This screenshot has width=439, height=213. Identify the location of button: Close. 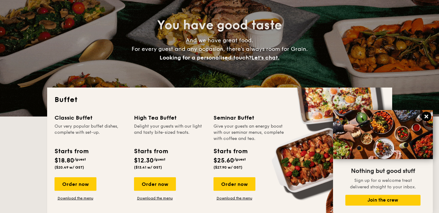
(427, 117).